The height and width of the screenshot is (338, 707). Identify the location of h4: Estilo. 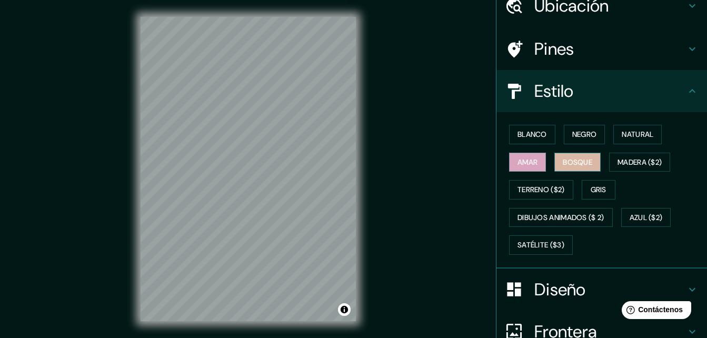
(610, 91).